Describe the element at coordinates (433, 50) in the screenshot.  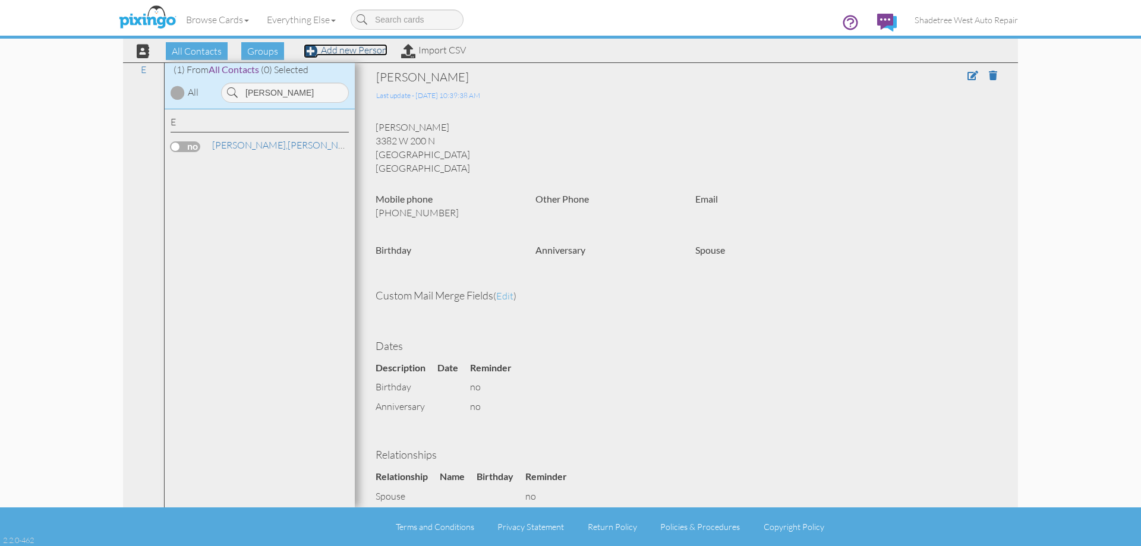
I see `a: Import CSV` at that location.